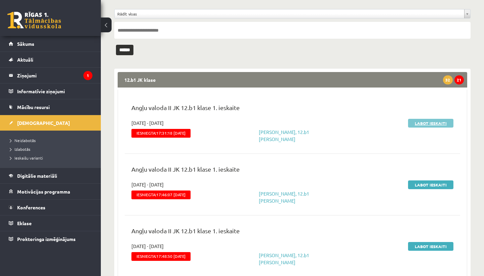 This screenshot has height=276, width=484. I want to click on span: Ieskaišu varianti, so click(27, 158).